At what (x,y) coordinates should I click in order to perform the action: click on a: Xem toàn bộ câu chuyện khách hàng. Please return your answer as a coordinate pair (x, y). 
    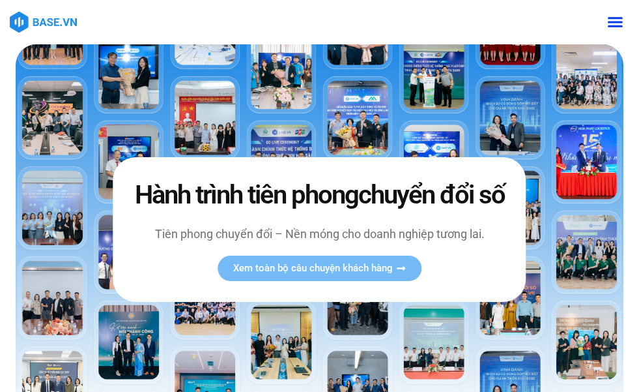
    Looking at the image, I should click on (319, 268).